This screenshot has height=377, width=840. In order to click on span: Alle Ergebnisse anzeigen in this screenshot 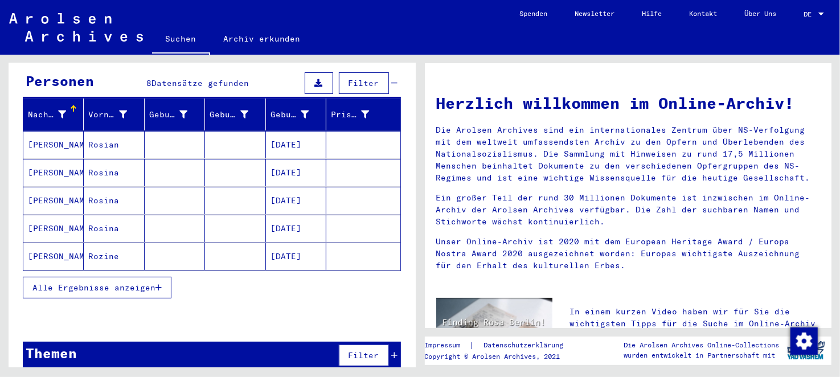, I will do `click(94, 287)`.